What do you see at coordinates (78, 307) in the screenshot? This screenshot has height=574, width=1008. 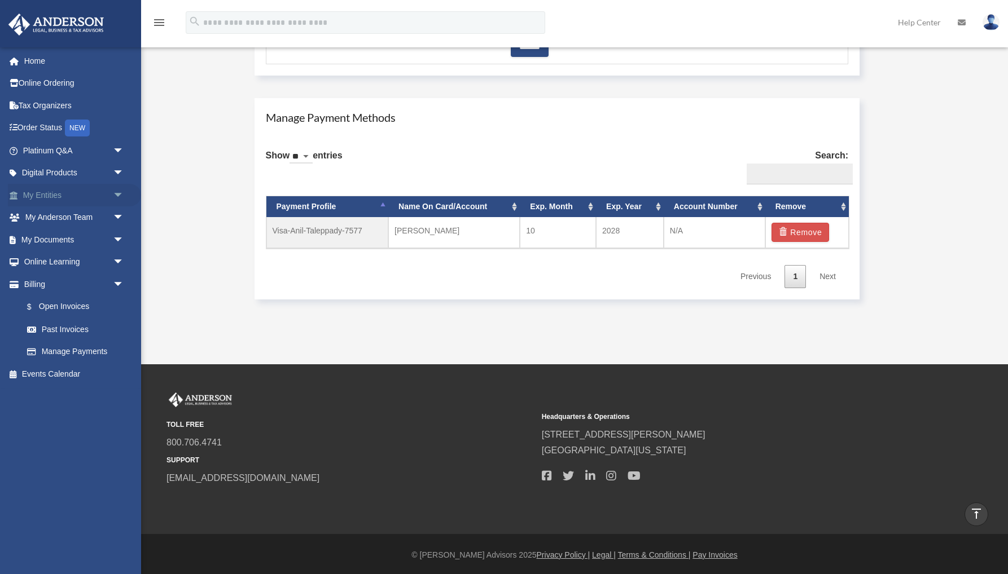 I see `a: $Open Invoices` at bounding box center [78, 307].